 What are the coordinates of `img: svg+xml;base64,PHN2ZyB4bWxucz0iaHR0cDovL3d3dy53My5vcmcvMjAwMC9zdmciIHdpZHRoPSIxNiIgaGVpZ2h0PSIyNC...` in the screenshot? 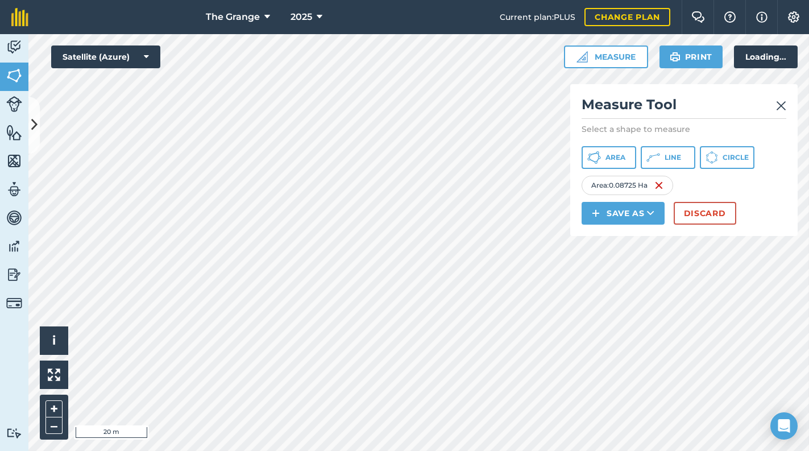 It's located at (659, 185).